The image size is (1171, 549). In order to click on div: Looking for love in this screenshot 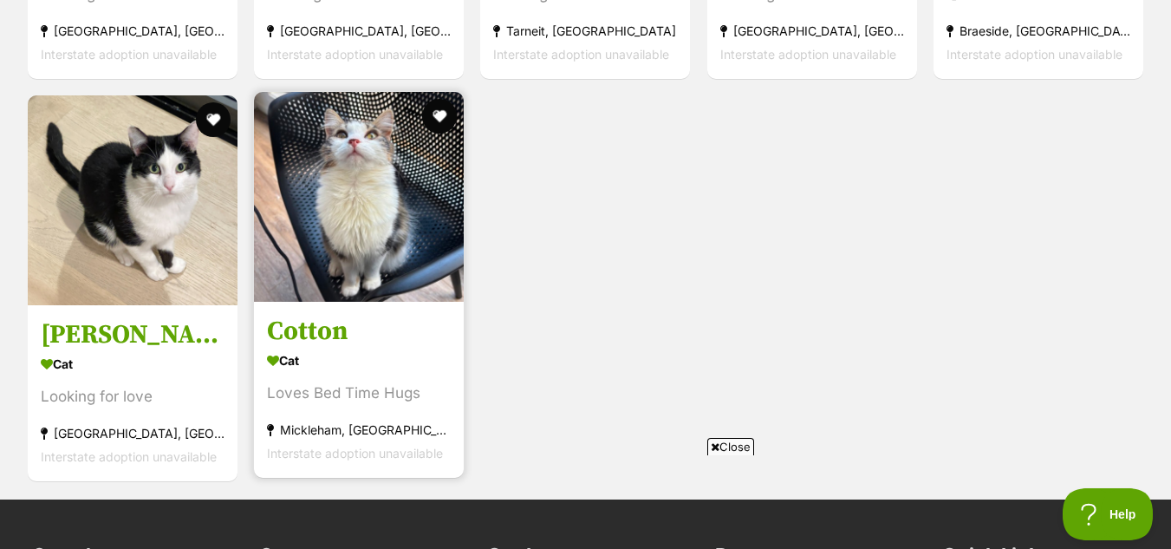, I will do `click(133, 395)`.